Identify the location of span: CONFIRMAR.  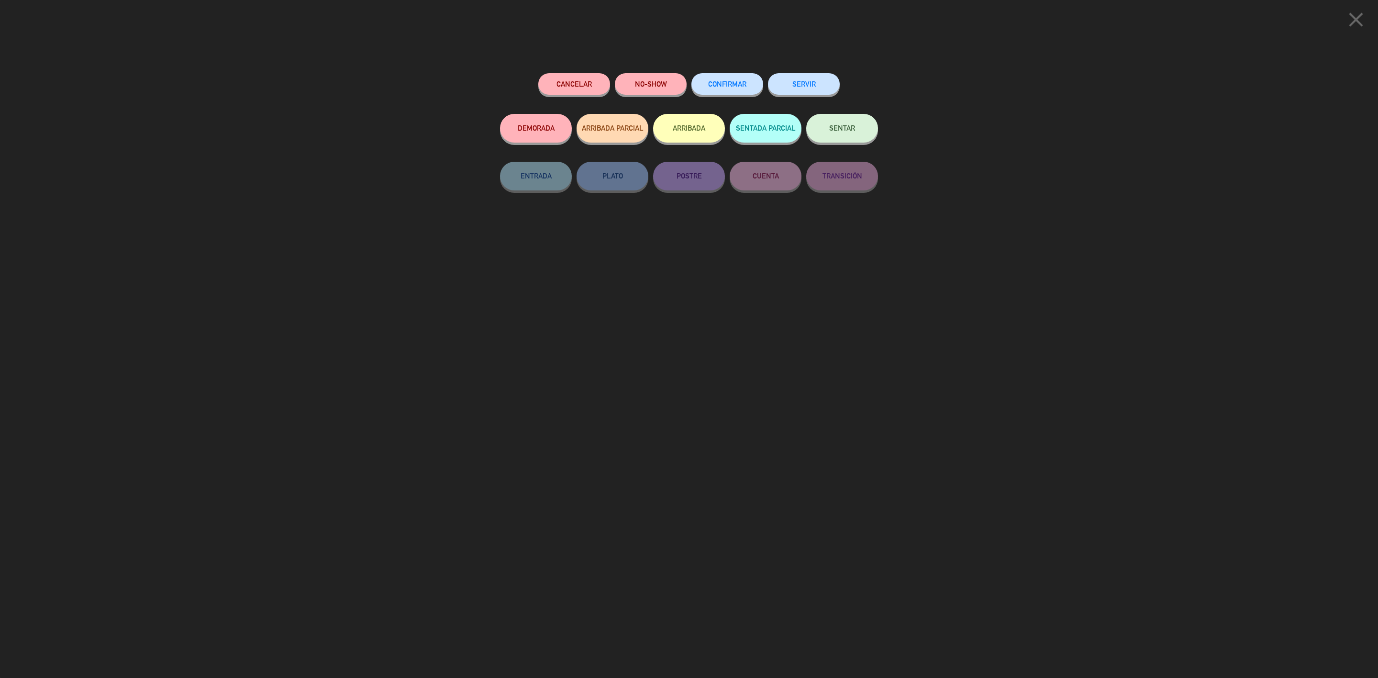
(727, 84).